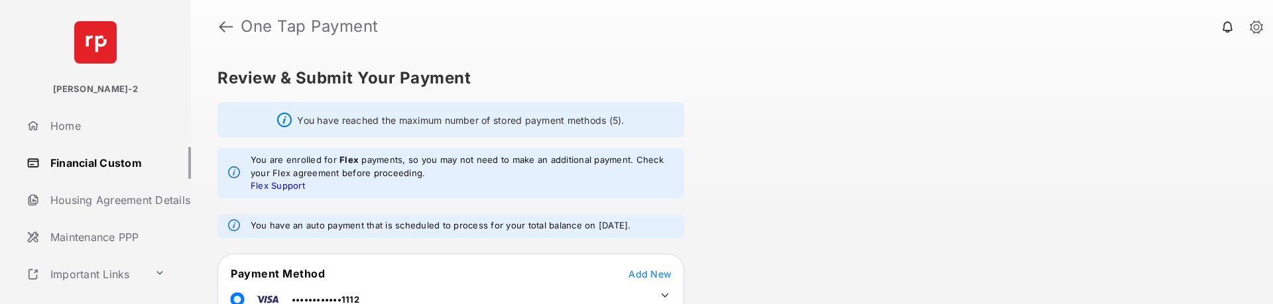 The image size is (1273, 304). What do you see at coordinates (278, 186) in the screenshot?
I see `a: Flex Support` at bounding box center [278, 186].